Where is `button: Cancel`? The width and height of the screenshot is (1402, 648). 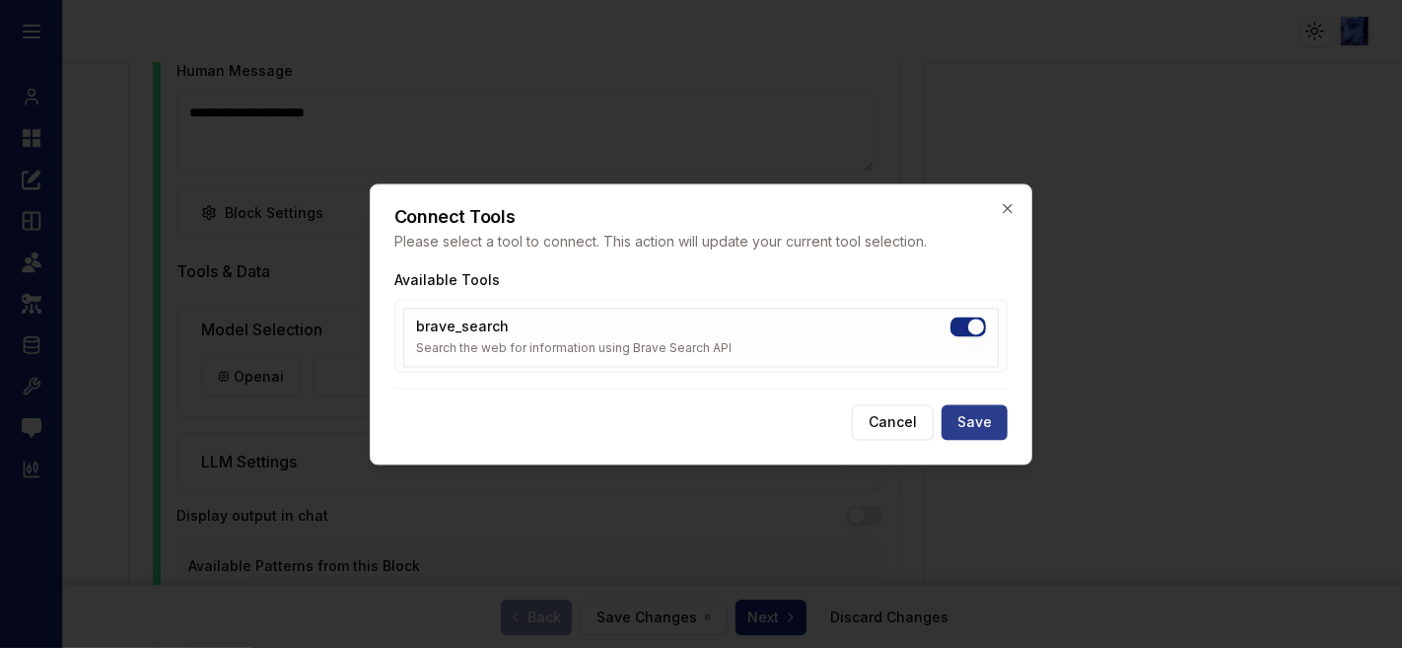
button: Cancel is located at coordinates (892, 422).